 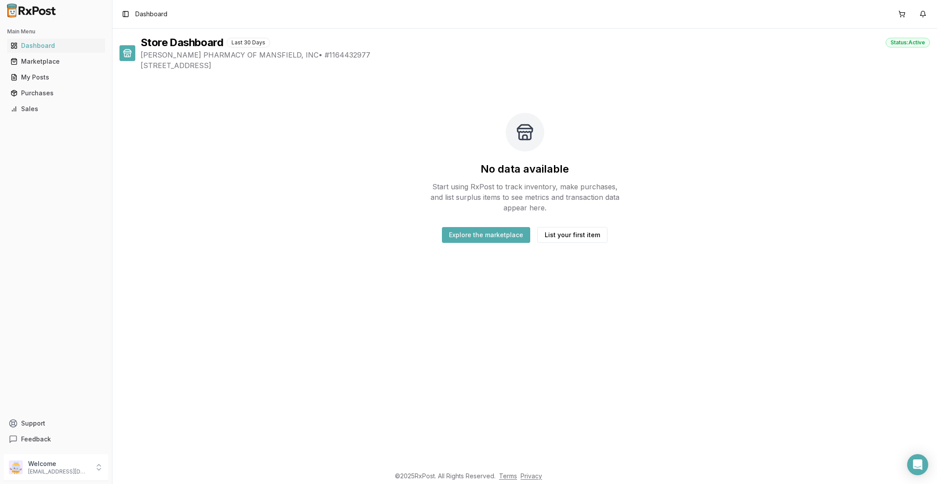 I want to click on span: Dashboard, so click(x=151, y=14).